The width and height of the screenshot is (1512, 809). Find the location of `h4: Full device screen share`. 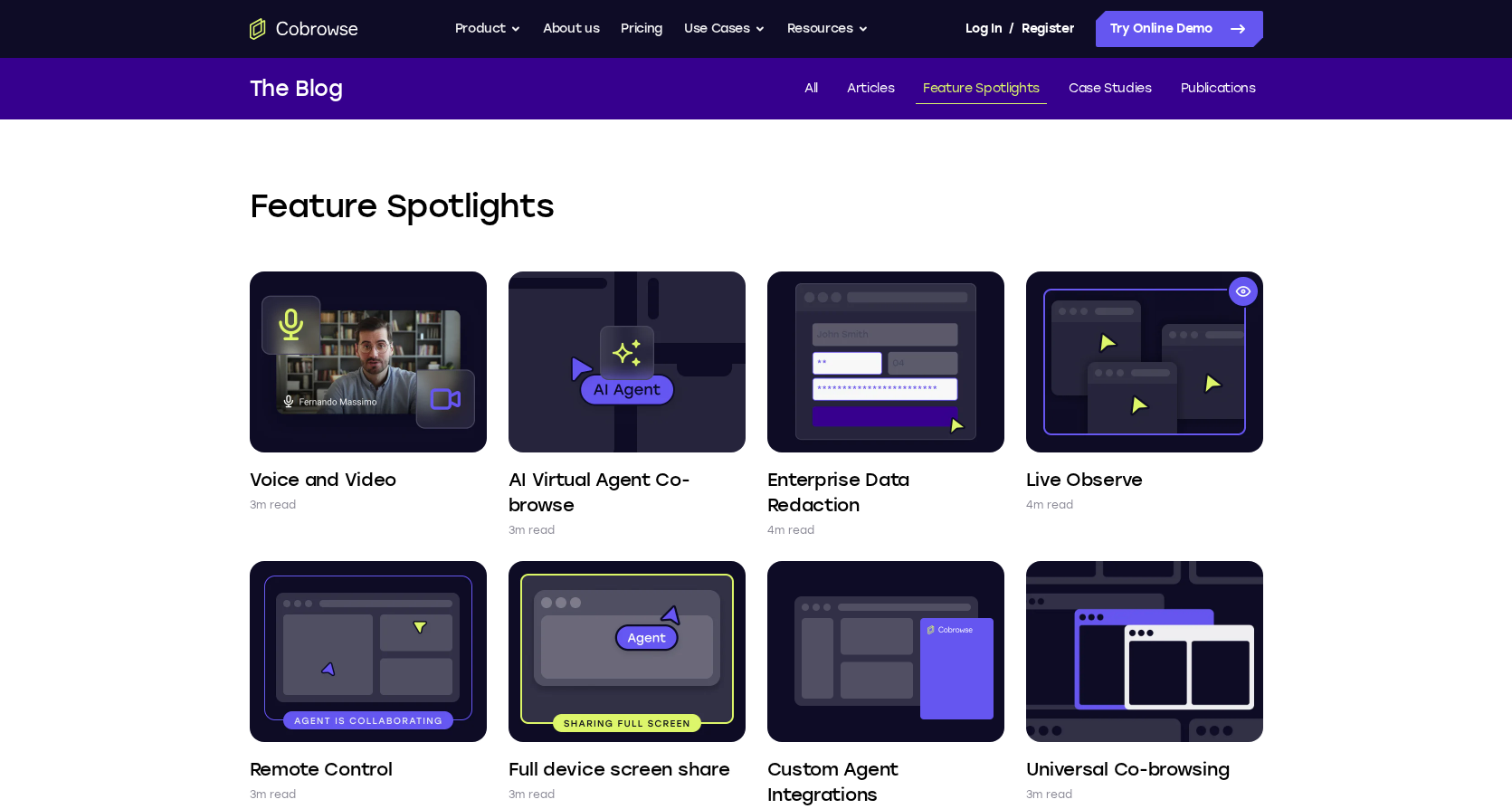

h4: Full device screen share is located at coordinates (619, 769).